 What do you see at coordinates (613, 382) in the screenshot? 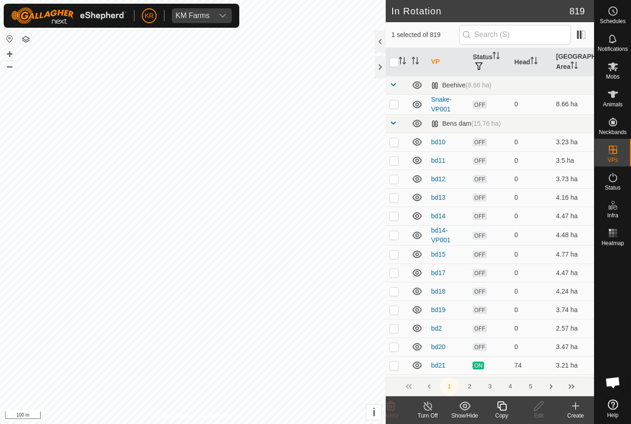
I see `a: Open chat` at bounding box center [613, 382].